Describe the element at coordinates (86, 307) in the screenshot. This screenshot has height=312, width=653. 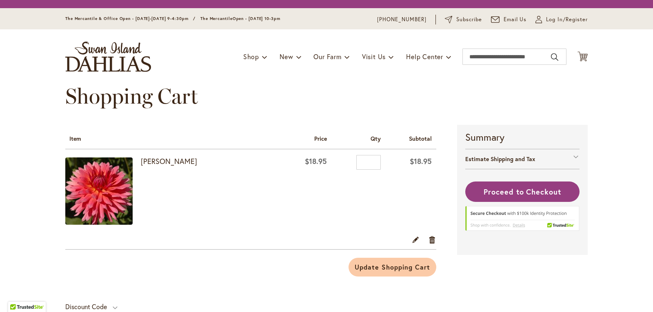
I see `strong: Discount Code` at that location.